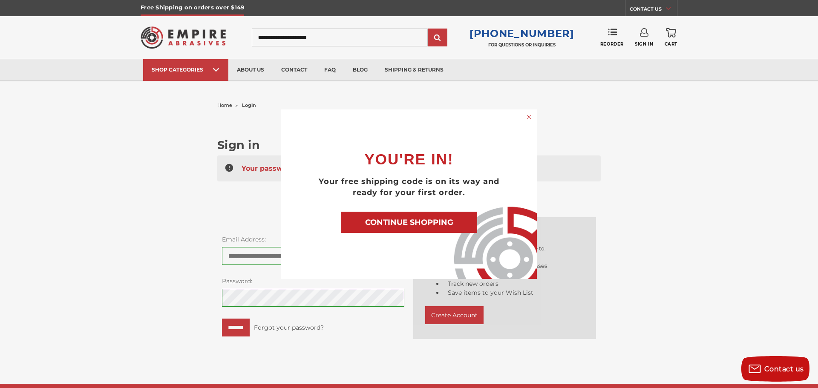  I want to click on button: CONTINUE SHOPPING, so click(409, 222).